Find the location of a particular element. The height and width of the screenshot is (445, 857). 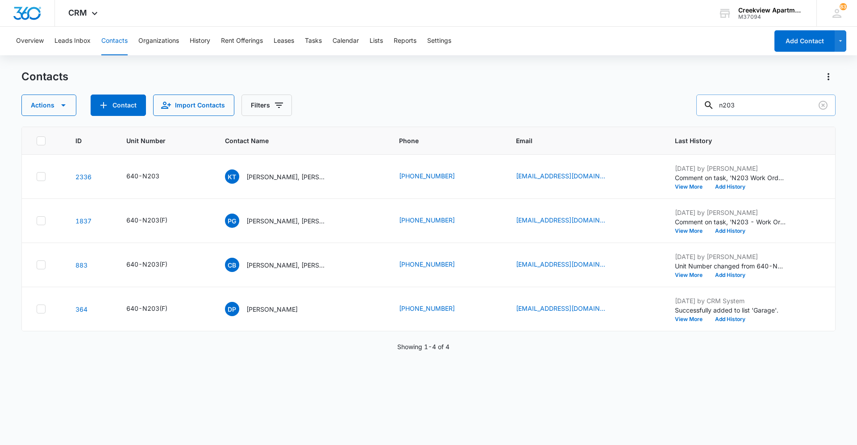

div: Email - krystalynn320@gmail.com - Select to Edit Field is located at coordinates (568, 177).